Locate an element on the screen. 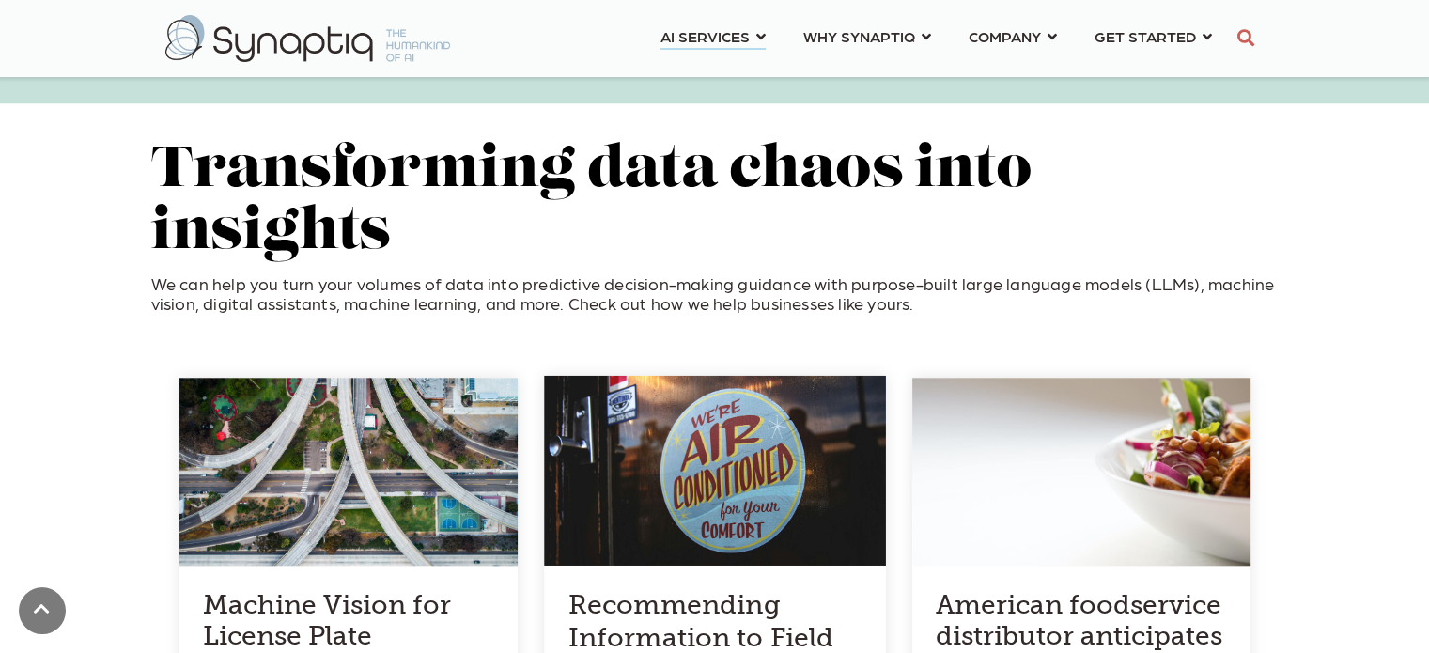 The width and height of the screenshot is (1429, 653). span: AI SERVICES is located at coordinates (705, 36).